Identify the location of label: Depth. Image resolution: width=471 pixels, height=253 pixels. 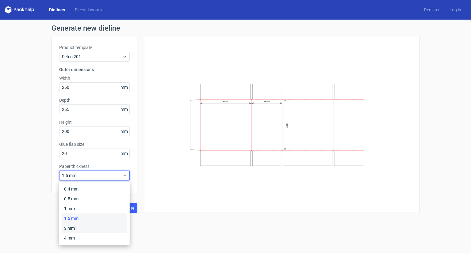
(94, 100).